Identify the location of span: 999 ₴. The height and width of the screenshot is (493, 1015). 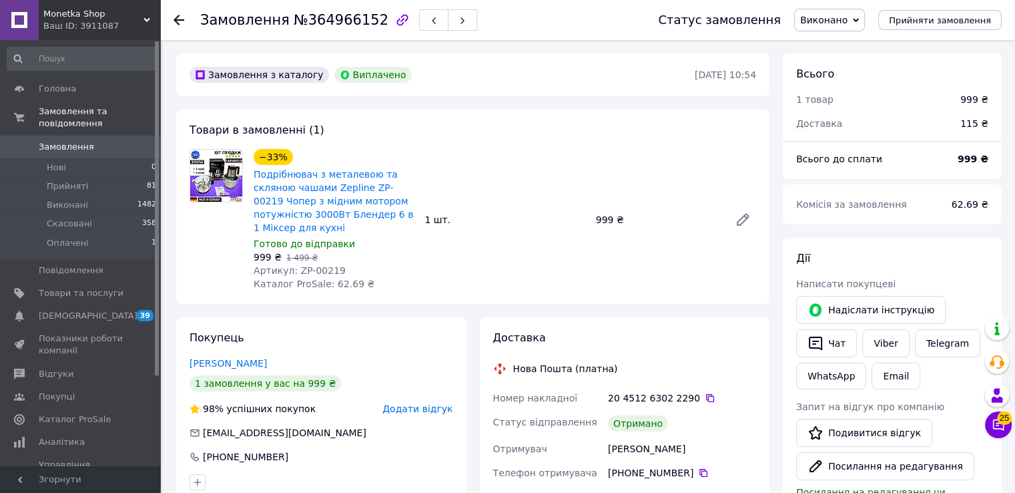
(268, 257).